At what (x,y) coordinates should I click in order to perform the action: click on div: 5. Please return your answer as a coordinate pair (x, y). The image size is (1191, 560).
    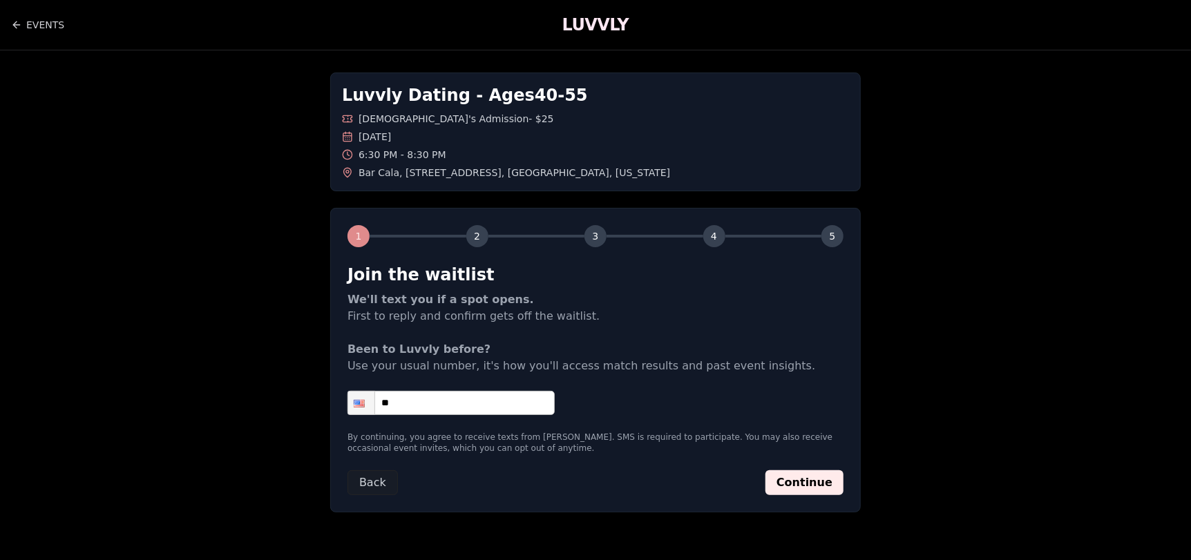
    Looking at the image, I should click on (833, 236).